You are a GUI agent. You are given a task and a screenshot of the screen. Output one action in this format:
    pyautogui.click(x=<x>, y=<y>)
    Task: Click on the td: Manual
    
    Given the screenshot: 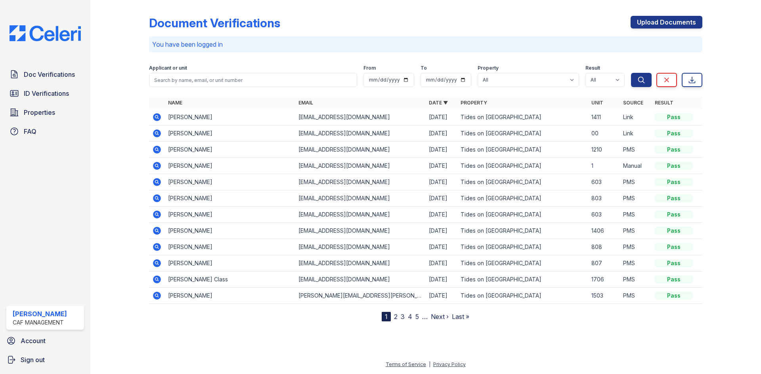 What is the action you would take?
    pyautogui.click(x=635, y=166)
    